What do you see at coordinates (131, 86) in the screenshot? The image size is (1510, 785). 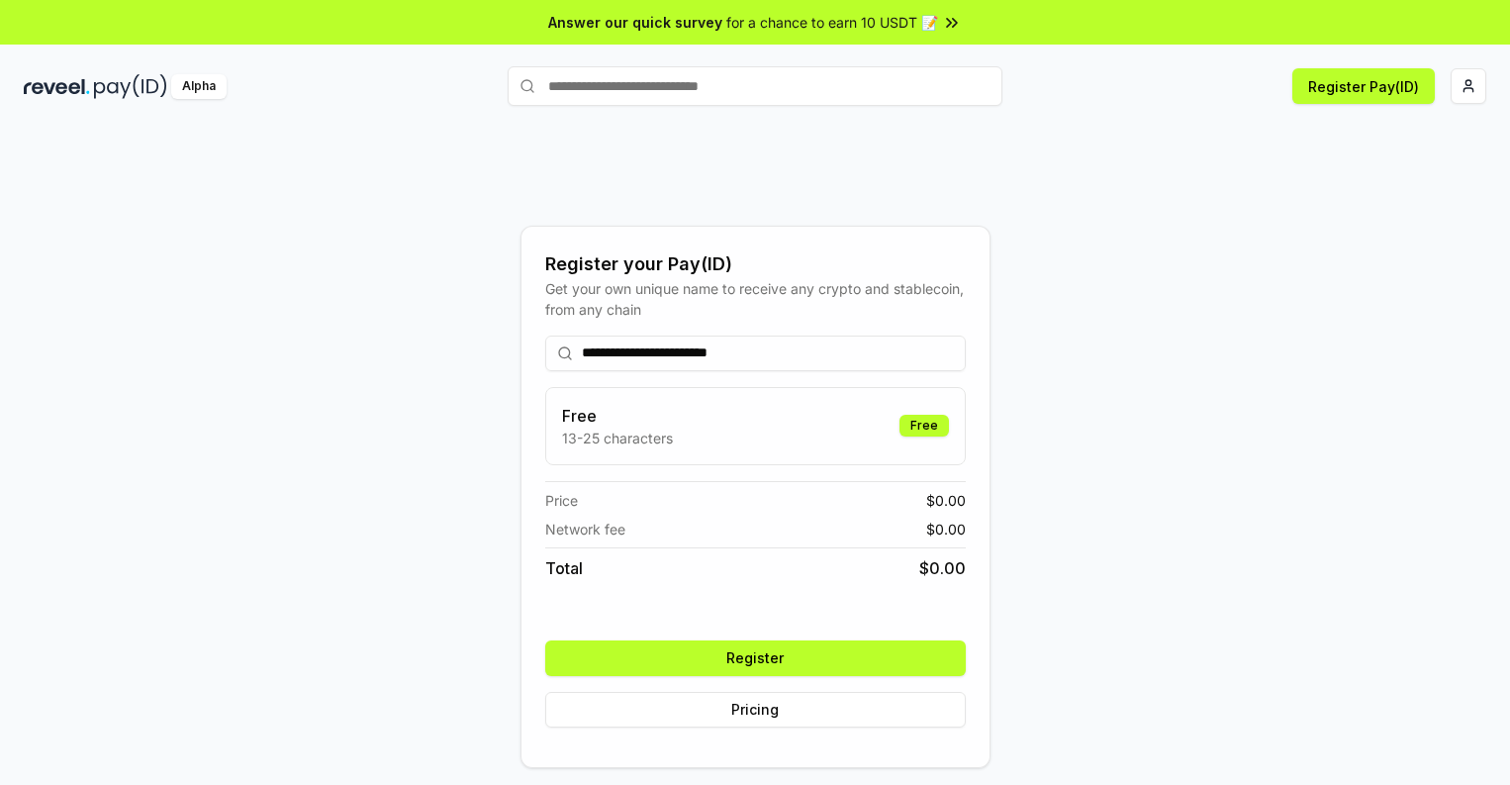 I see `img: pay_id` at bounding box center [131, 86].